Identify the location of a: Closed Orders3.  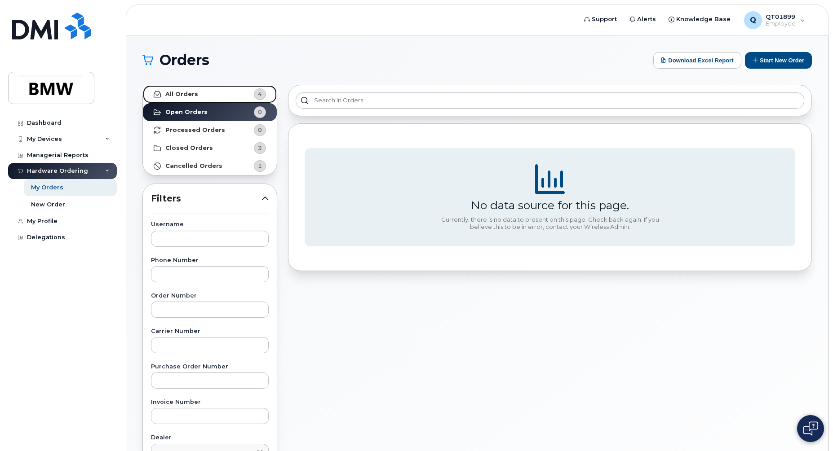
(210, 148).